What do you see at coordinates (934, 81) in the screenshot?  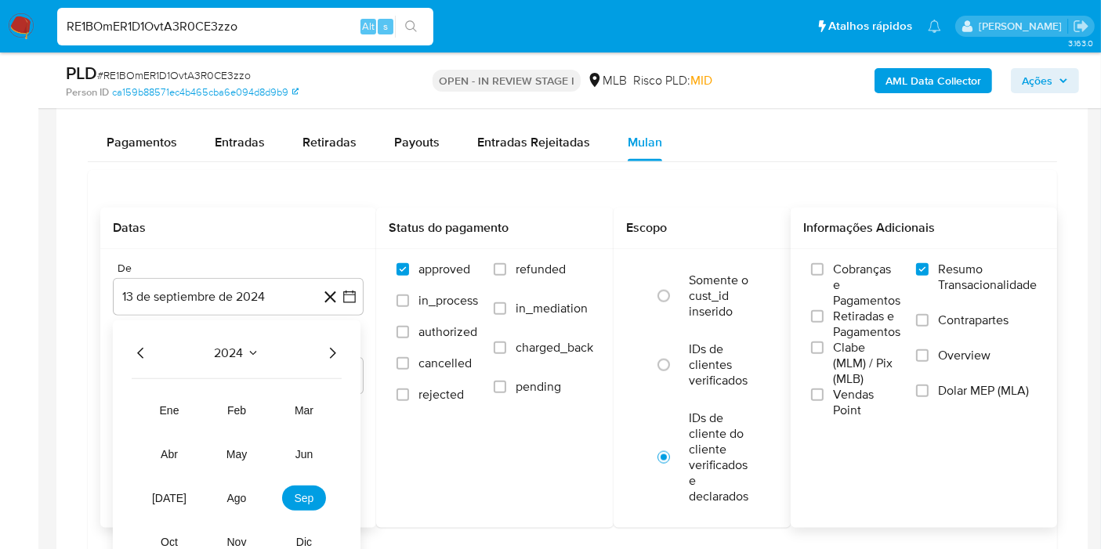 I see `b: AML Data Collector` at bounding box center [934, 81].